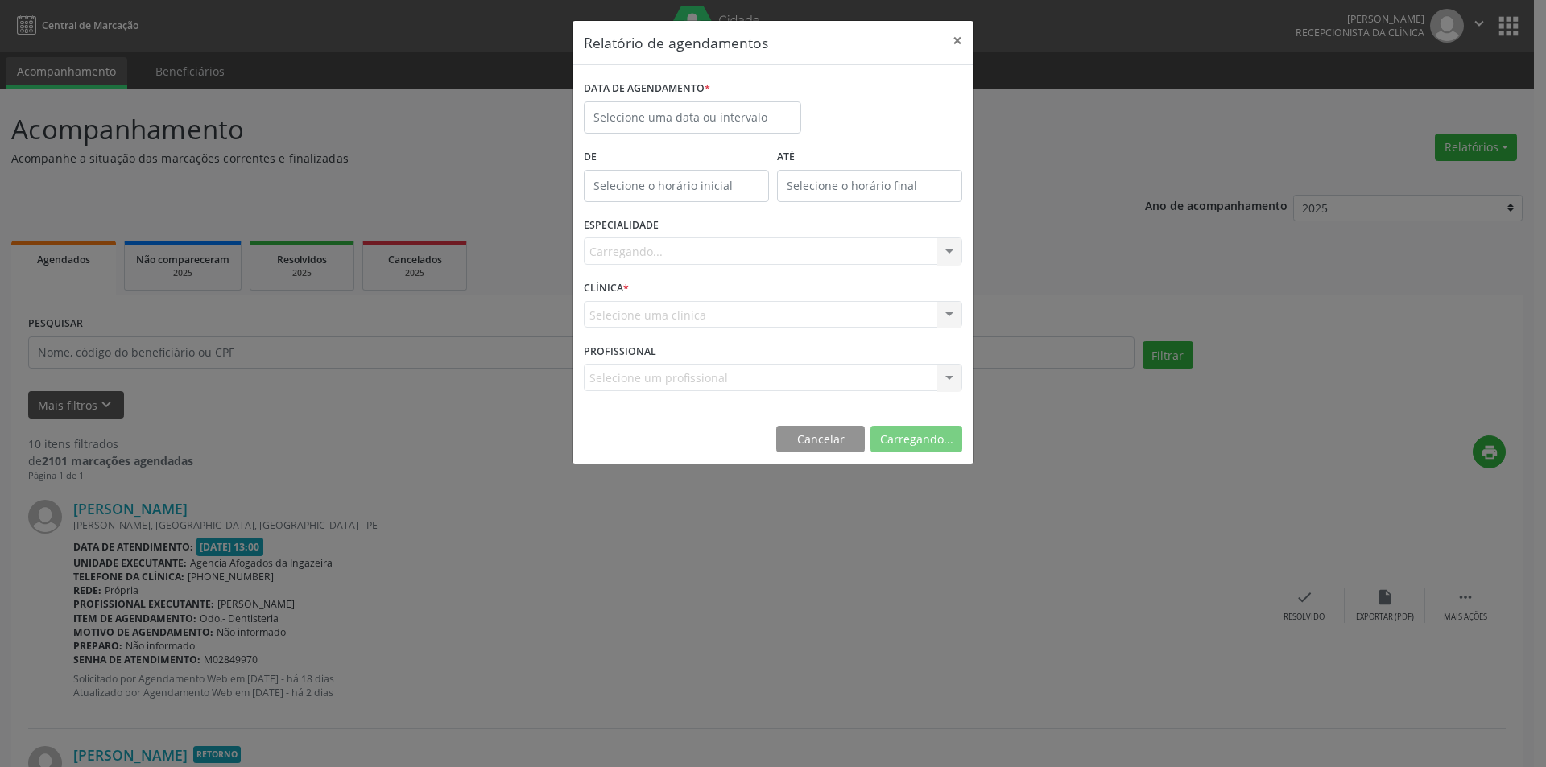  What do you see at coordinates (869, 186) in the screenshot?
I see `input: Selecione o horário final` at bounding box center [869, 186].